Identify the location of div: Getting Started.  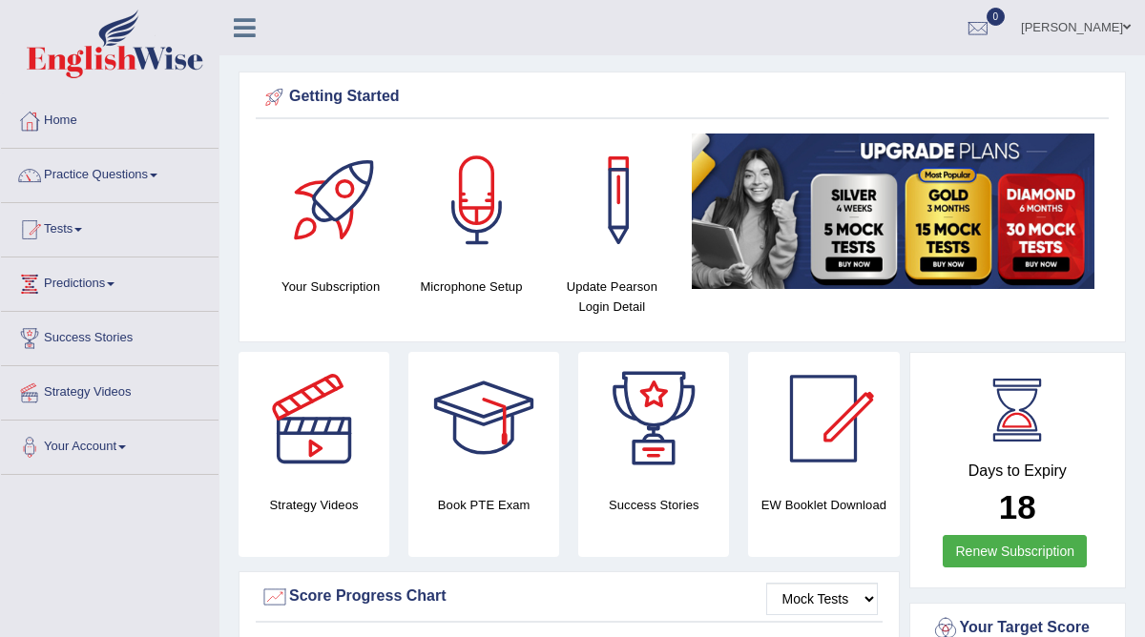
(682, 97).